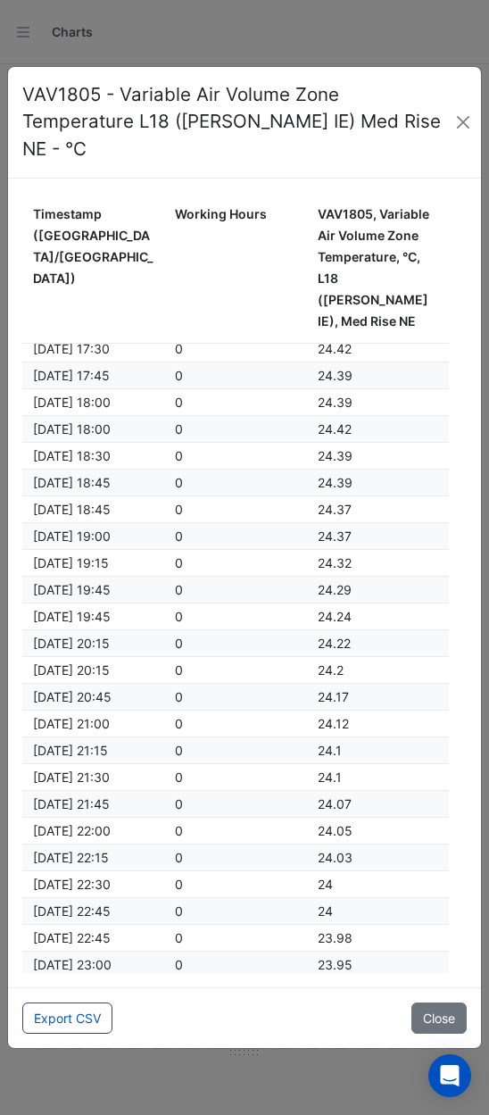 Image resolution: width=489 pixels, height=1115 pixels. What do you see at coordinates (71, 563) in the screenshot?
I see `span: 17/02/2024 19:15` at bounding box center [71, 563].